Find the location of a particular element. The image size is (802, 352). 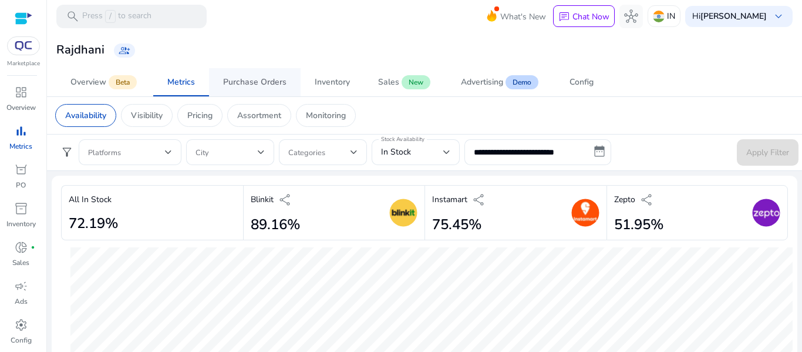

span: New is located at coordinates (416, 82).